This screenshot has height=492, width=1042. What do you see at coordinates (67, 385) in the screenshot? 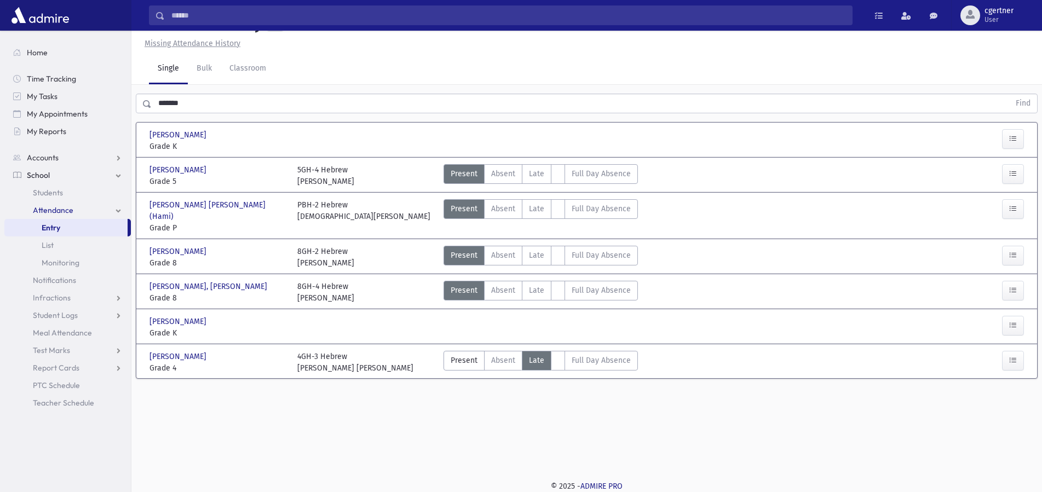
I see `a: PTC Schedule` at bounding box center [67, 385].